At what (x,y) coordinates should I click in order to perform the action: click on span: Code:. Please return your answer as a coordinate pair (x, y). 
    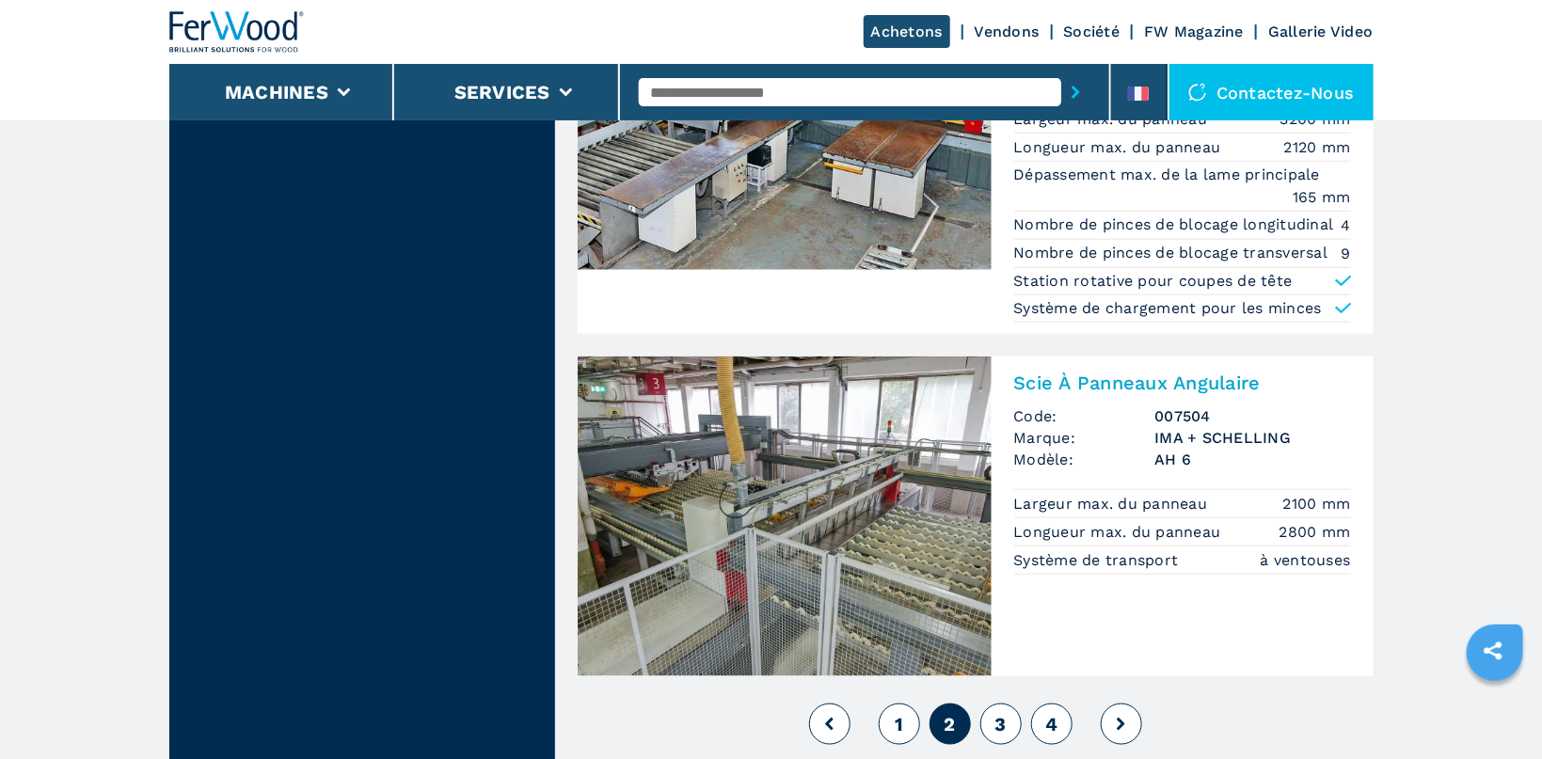
    Looking at the image, I should click on (1085, 416).